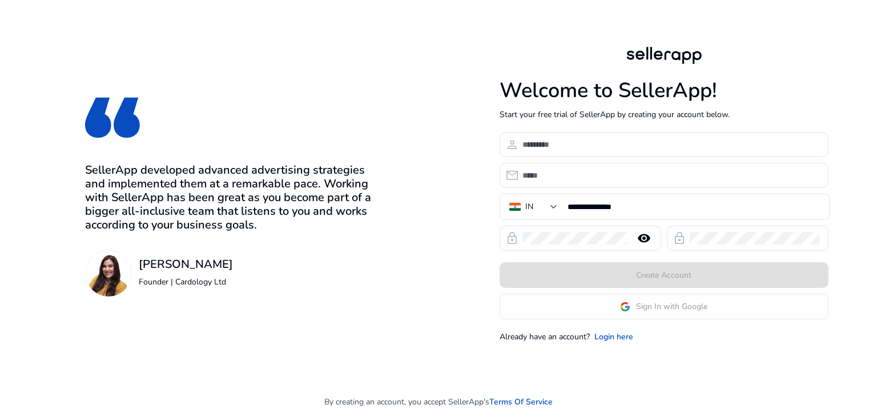 This screenshot has height=417, width=877. Describe the element at coordinates (186, 282) in the screenshot. I see `p: Founder | Cardology Ltd` at that location.